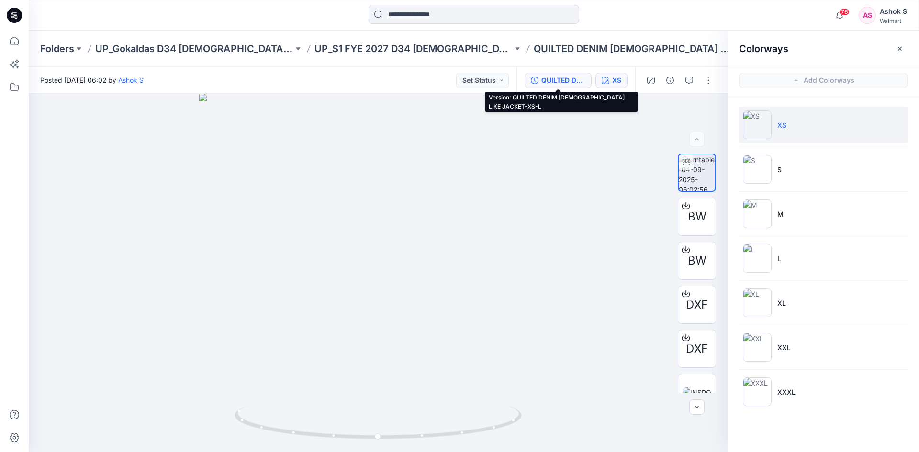  Describe the element at coordinates (757, 125) in the screenshot. I see `img: XS` at that location.